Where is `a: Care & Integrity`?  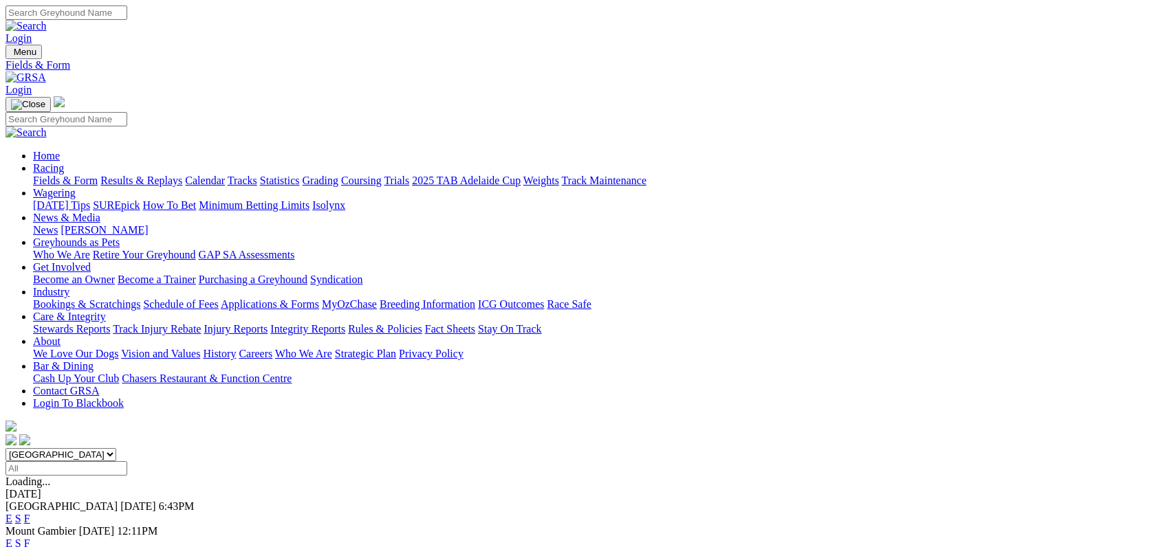 a: Care & Integrity is located at coordinates (69, 316).